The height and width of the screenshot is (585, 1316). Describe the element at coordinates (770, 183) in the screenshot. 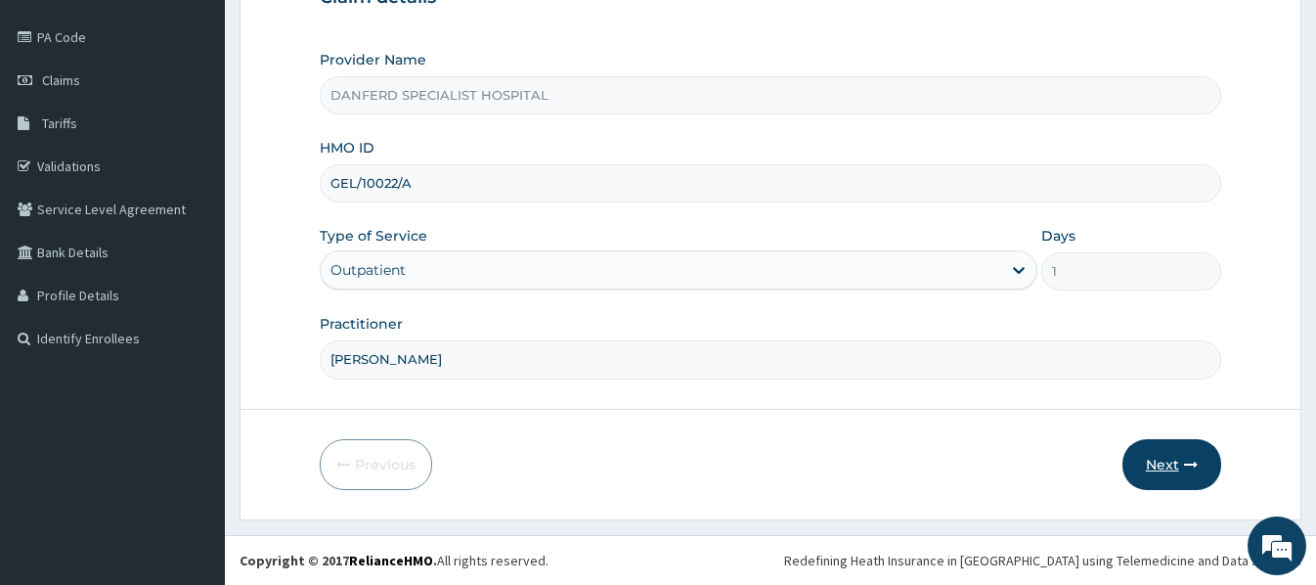

I see `input: Enter HMO ID` at that location.